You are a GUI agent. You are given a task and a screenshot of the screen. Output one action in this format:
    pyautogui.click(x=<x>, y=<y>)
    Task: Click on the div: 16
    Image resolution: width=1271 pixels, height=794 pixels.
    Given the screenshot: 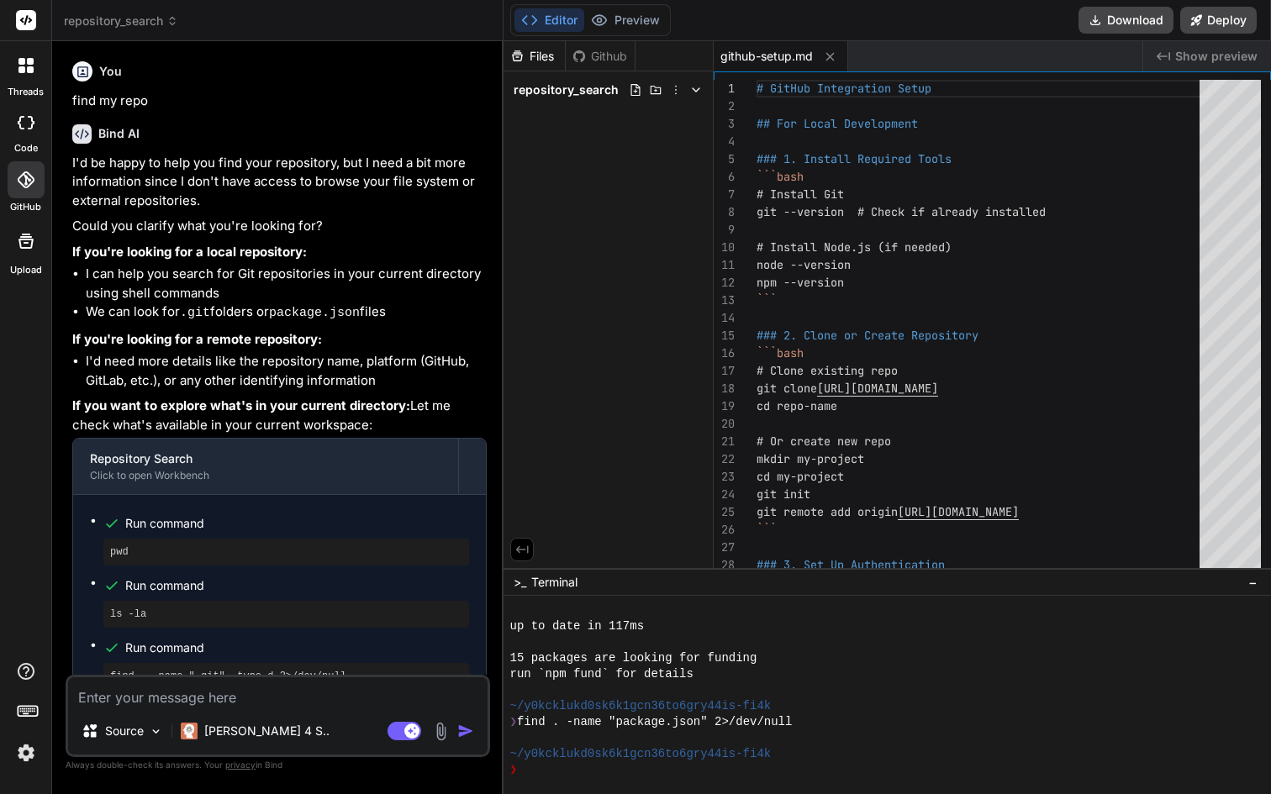 What is the action you would take?
    pyautogui.click(x=724, y=353)
    